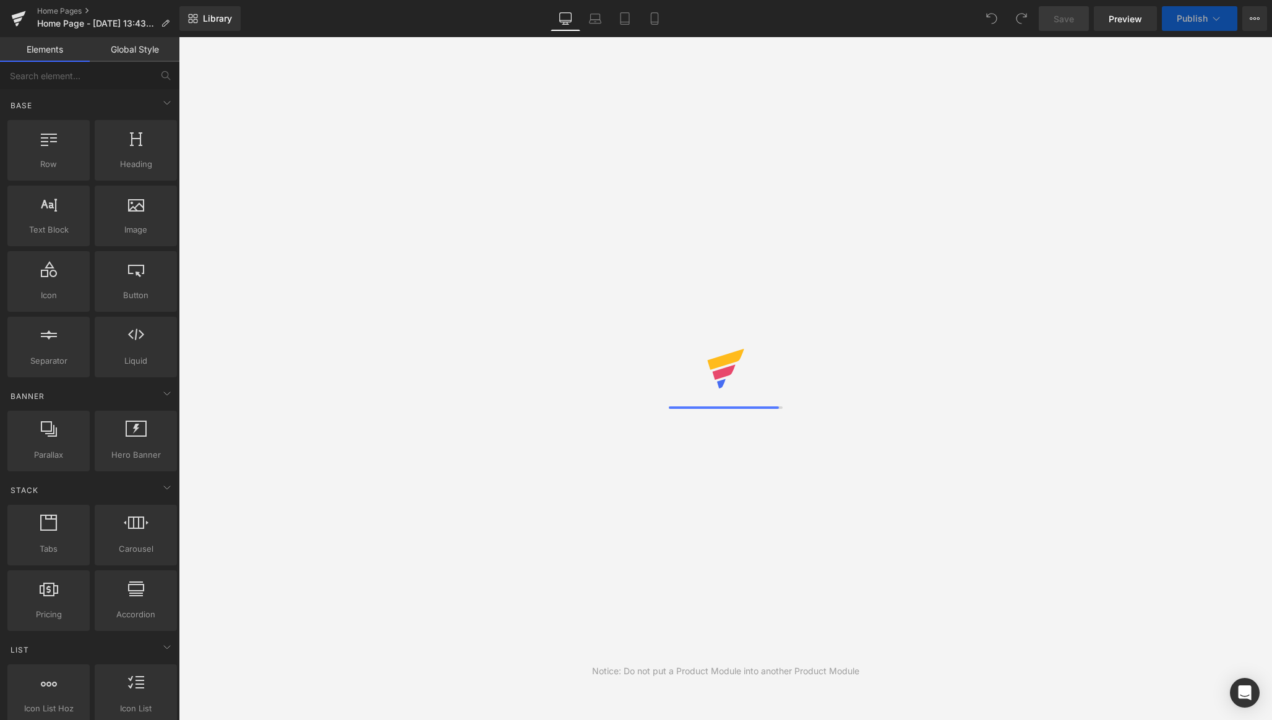 The height and width of the screenshot is (720, 1272). What do you see at coordinates (655, 19) in the screenshot?
I see `a: Mobile` at bounding box center [655, 19].